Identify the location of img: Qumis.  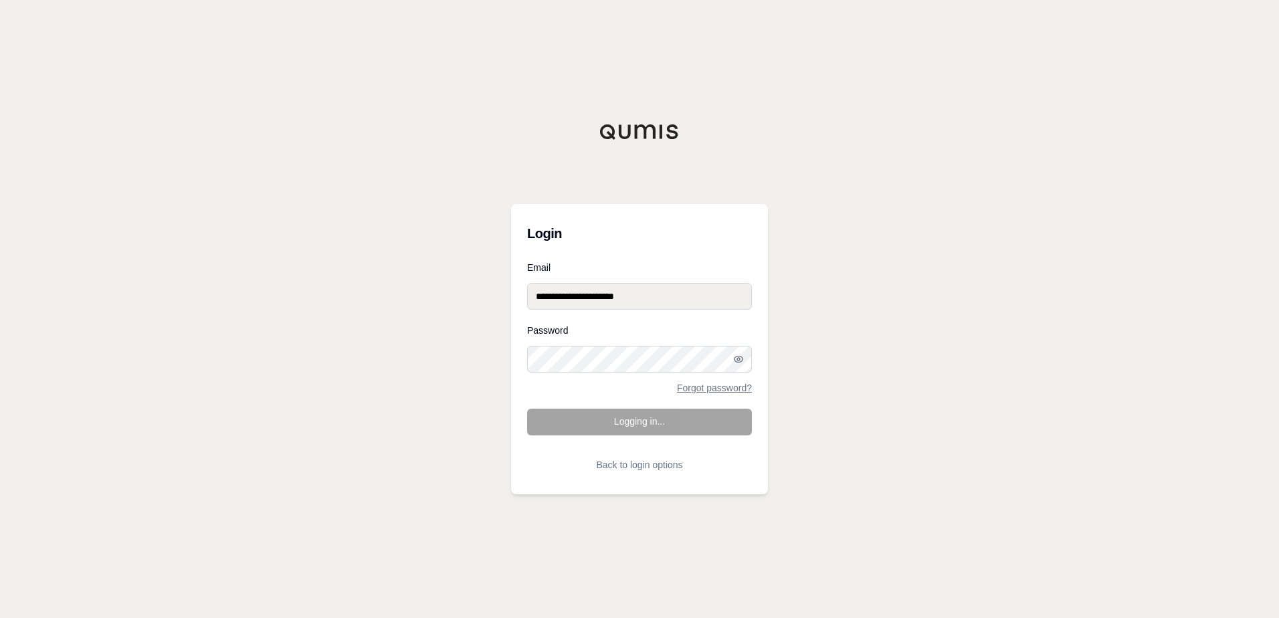
(639, 132).